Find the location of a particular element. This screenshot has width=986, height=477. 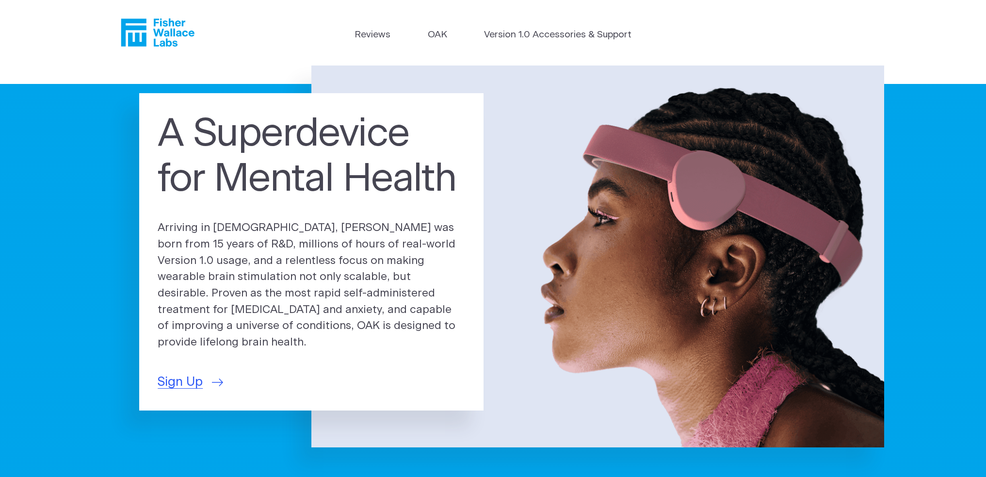

a: Sign Up is located at coordinates (190, 382).